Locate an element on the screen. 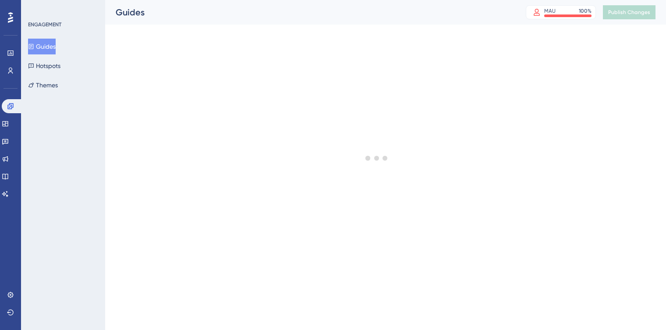  div: 100 % is located at coordinates (585, 11).